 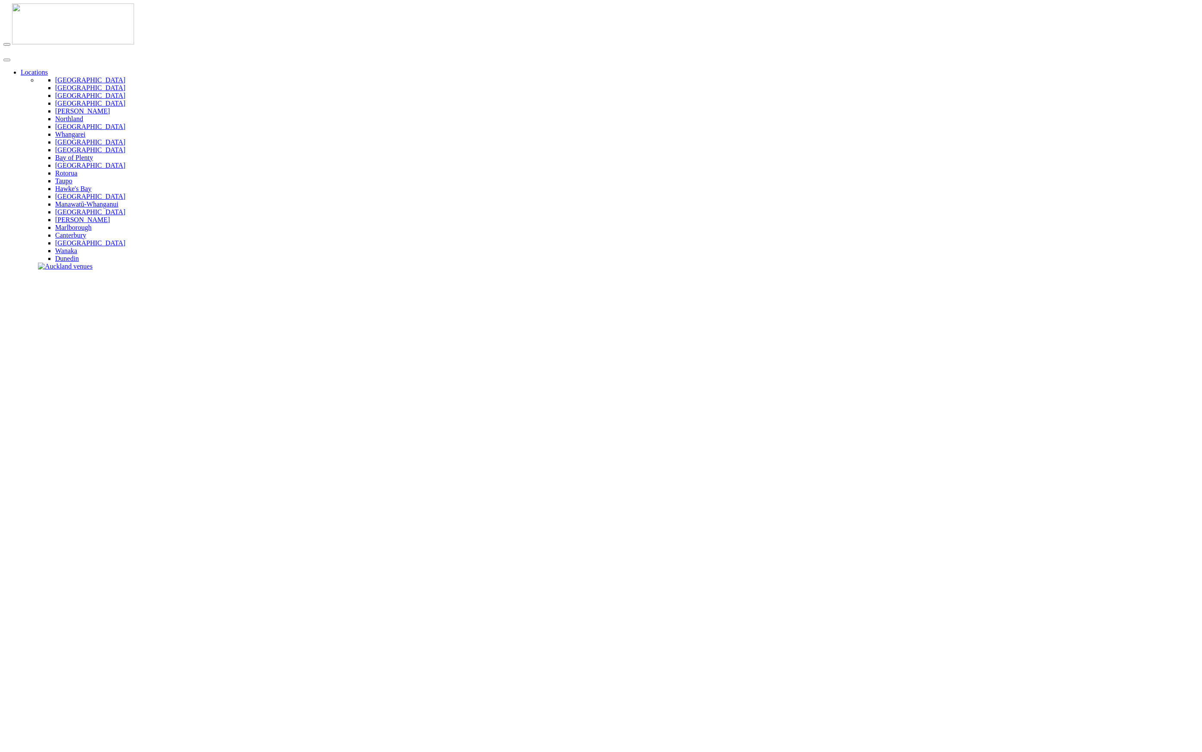 I want to click on a: Bay of Plenty, so click(x=74, y=157).